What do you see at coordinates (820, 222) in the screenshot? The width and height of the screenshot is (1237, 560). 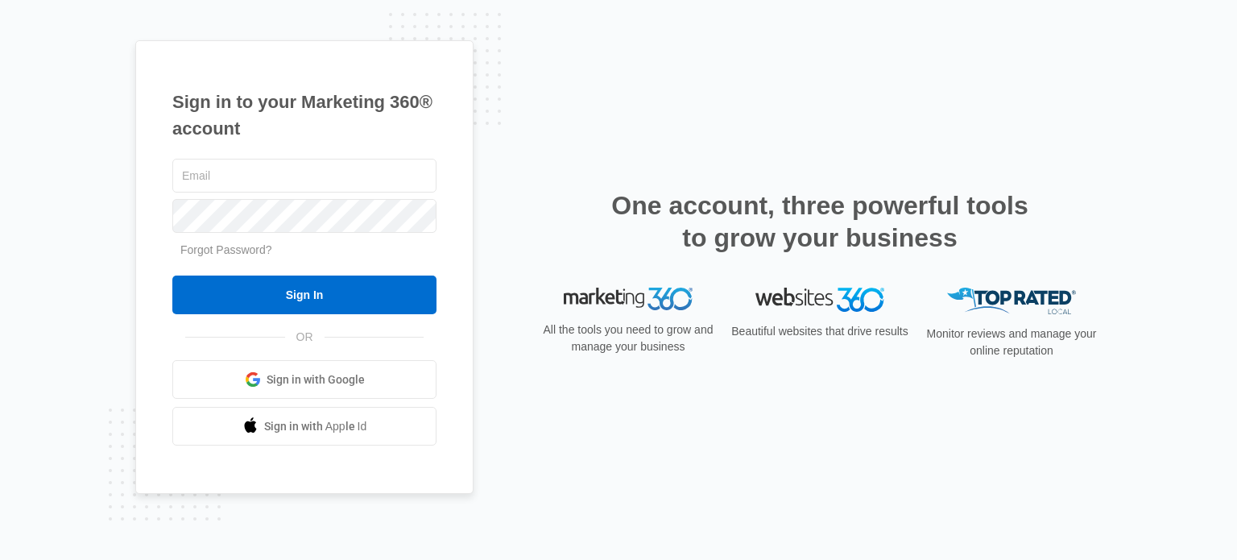 I see `h2: One account, three powerful tools to grow your business` at bounding box center [820, 222].